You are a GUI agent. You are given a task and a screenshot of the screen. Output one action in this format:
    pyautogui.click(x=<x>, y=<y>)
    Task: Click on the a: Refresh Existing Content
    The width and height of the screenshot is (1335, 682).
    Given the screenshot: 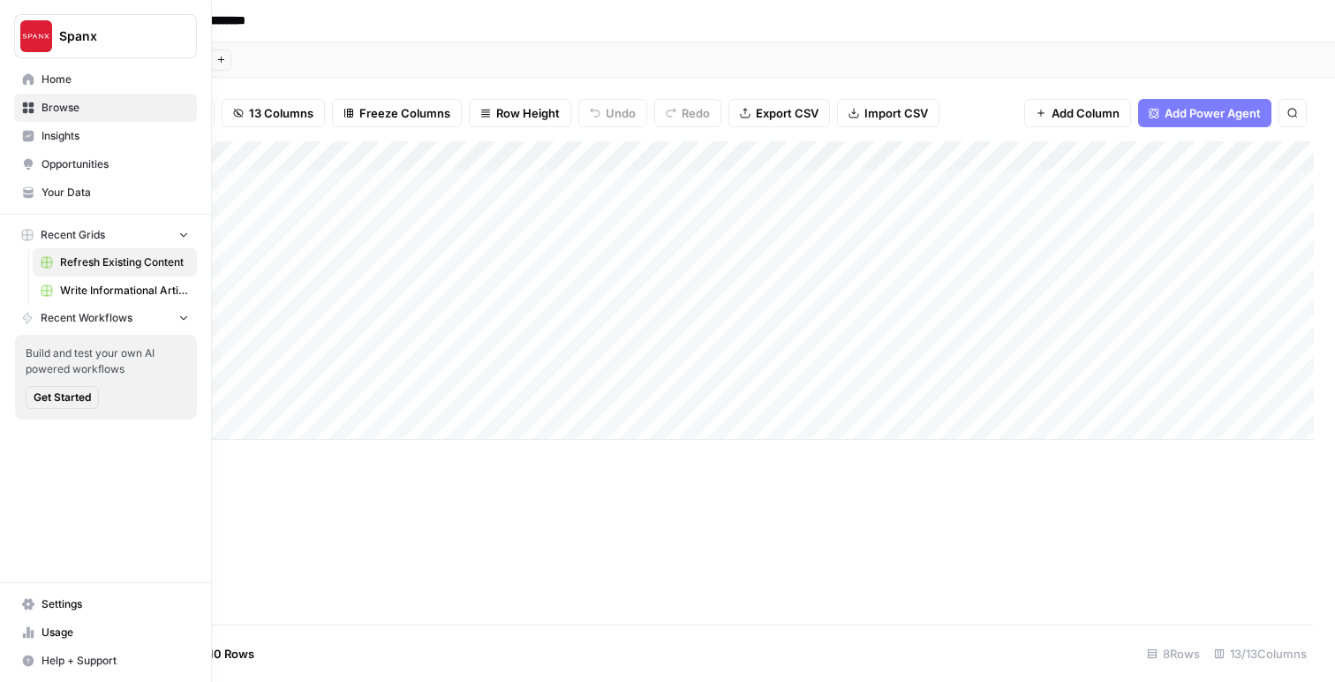 What is the action you would take?
    pyautogui.click(x=115, y=262)
    